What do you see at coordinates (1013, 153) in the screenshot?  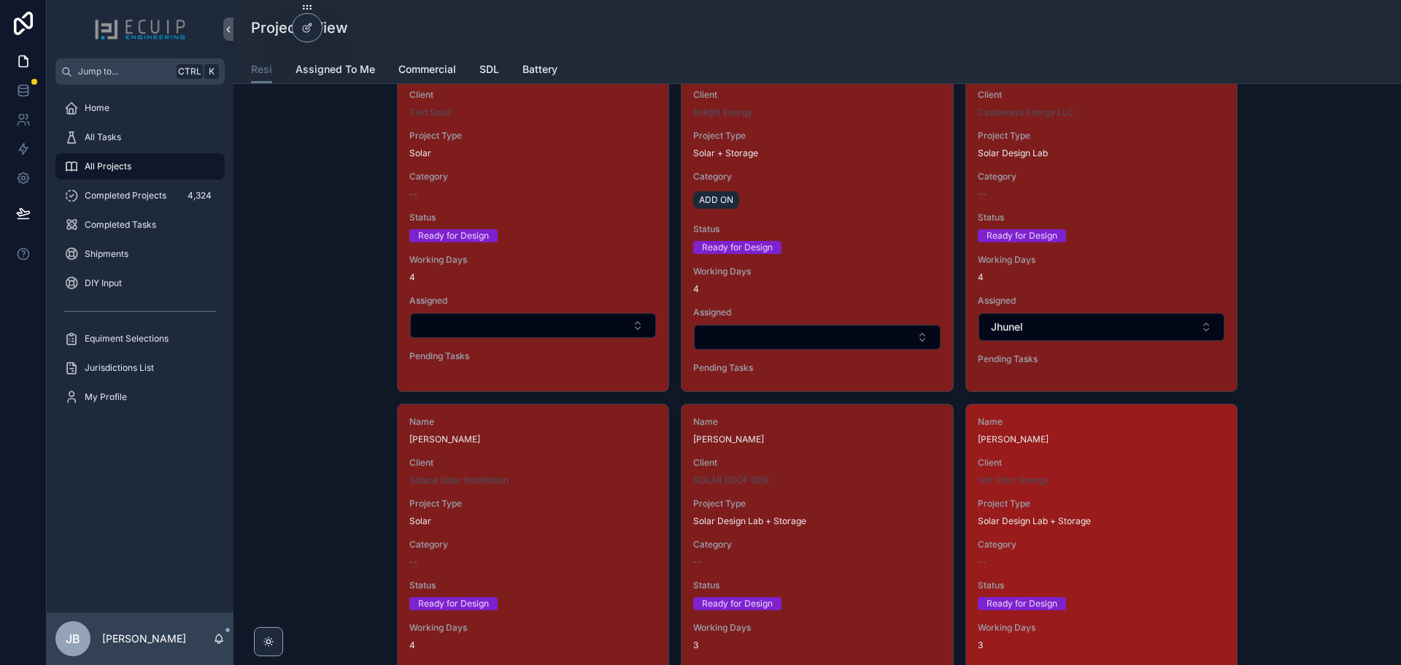 I see `span: Solar Design Lab` at bounding box center [1013, 153].